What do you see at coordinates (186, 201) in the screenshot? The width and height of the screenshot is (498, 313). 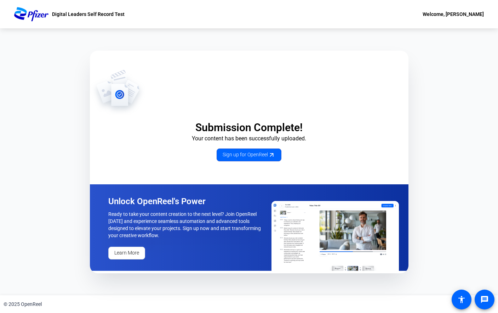 I see `p: Unlock OpenReel's Power` at bounding box center [186, 201].